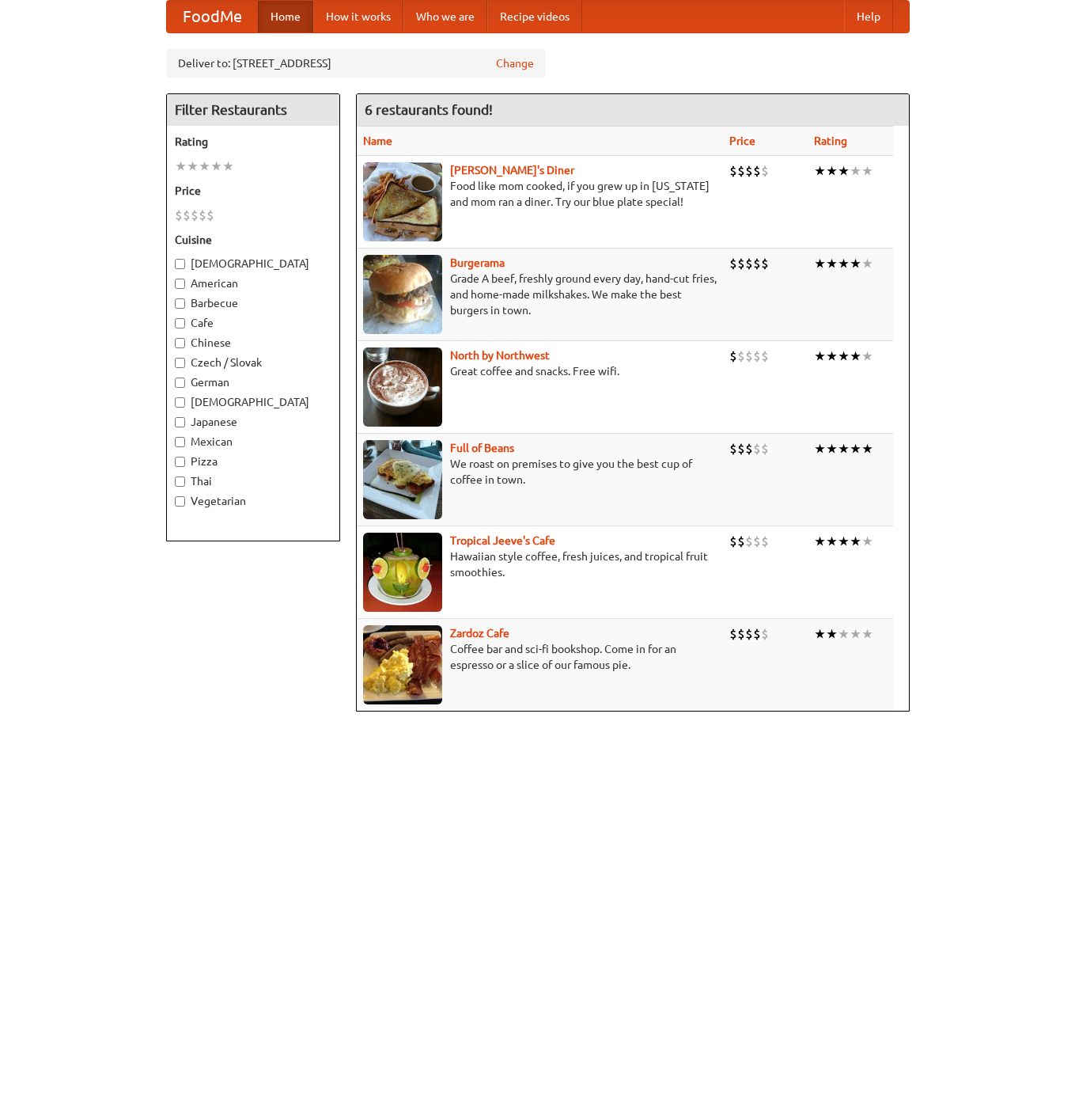 This screenshot has width=1075, height=1120. Describe the element at coordinates (429, 109) in the screenshot. I see `ng-pluralize: 6 restaurants found!` at that location.